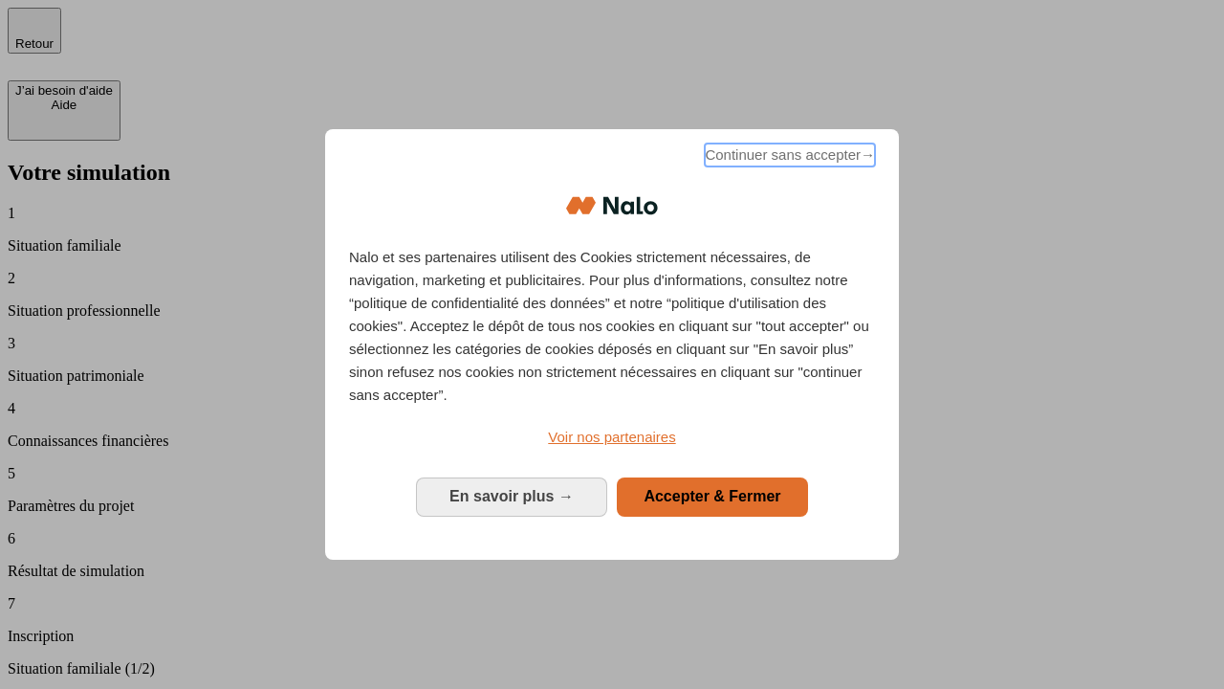 The width and height of the screenshot is (1224, 689). Describe the element at coordinates (790, 155) in the screenshot. I see `span: Continuer sans accepter→` at that location.